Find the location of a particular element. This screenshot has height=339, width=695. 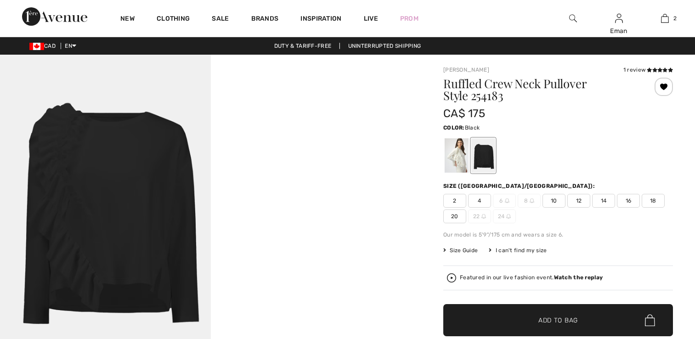

span: 4 is located at coordinates (480, 201).